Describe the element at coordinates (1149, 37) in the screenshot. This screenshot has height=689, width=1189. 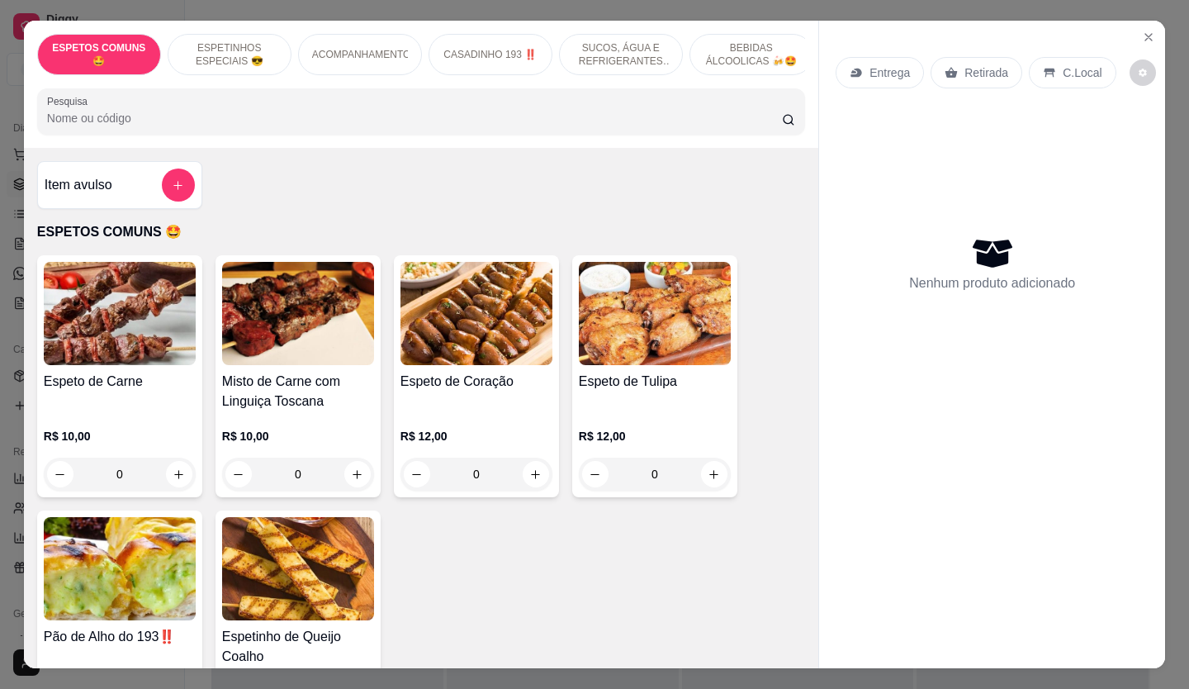
I see `button: Close` at that location.